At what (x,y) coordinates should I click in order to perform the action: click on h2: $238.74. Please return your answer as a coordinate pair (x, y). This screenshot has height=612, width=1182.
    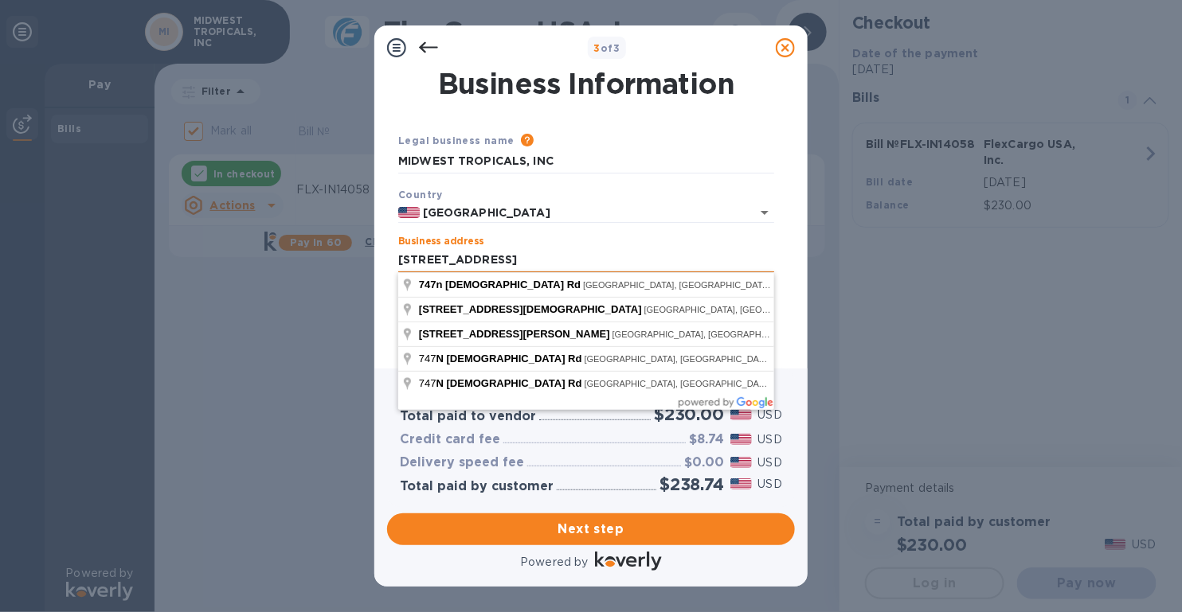
    Looking at the image, I should click on (691, 484).